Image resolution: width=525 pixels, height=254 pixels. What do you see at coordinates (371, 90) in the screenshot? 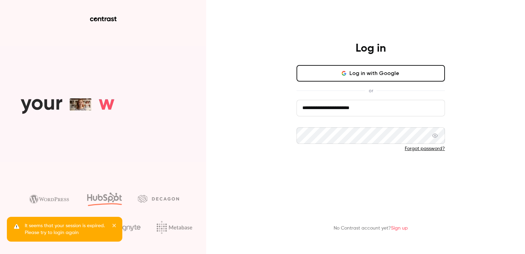
I see `span: or` at bounding box center [371, 90].